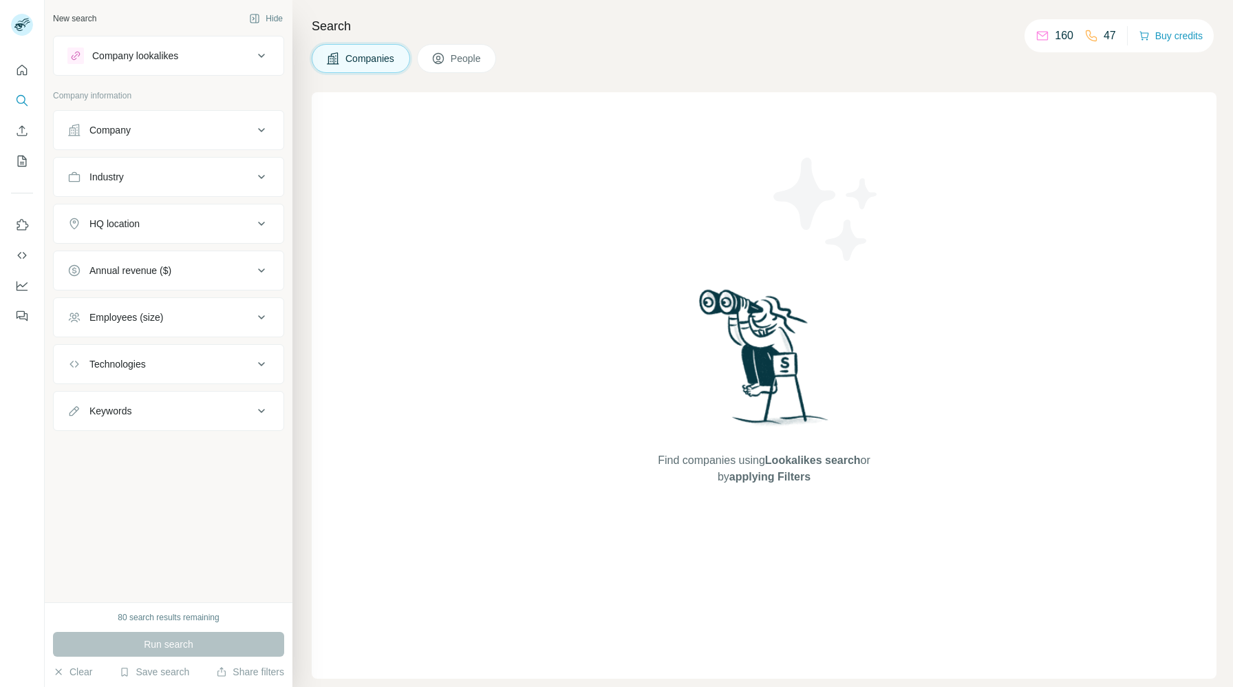 The height and width of the screenshot is (687, 1233). I want to click on img: Surfe Illustration - Stars, so click(826, 209).